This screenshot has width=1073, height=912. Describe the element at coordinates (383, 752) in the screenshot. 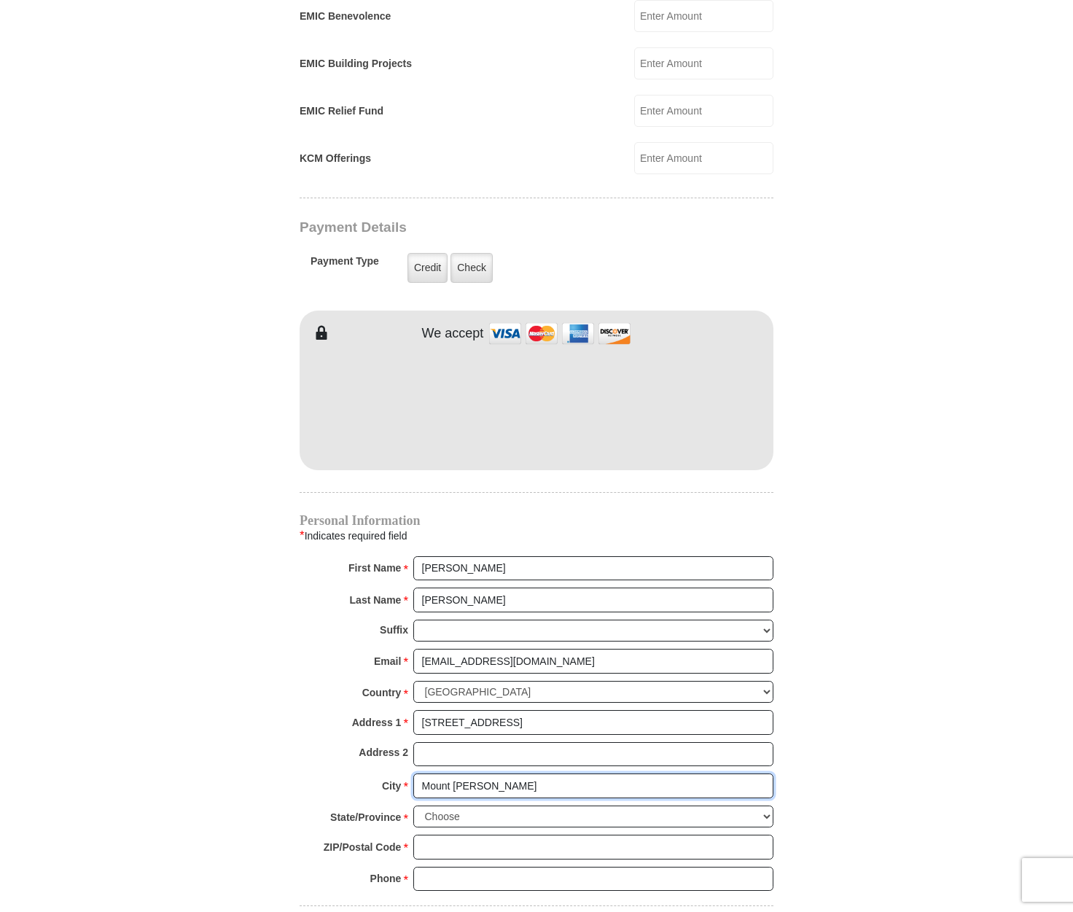

I see `strong: Address 2` at that location.